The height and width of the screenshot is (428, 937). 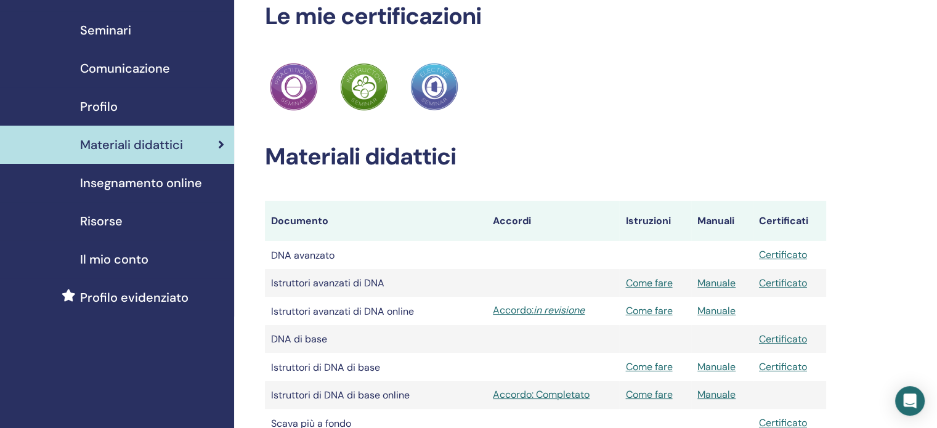 I want to click on font: Risorse, so click(x=101, y=221).